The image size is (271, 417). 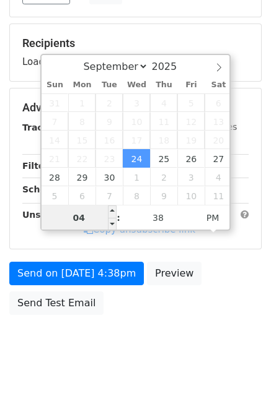 What do you see at coordinates (218, 196) in the screenshot?
I see `span: October 11, 2025` at bounding box center [218, 196].